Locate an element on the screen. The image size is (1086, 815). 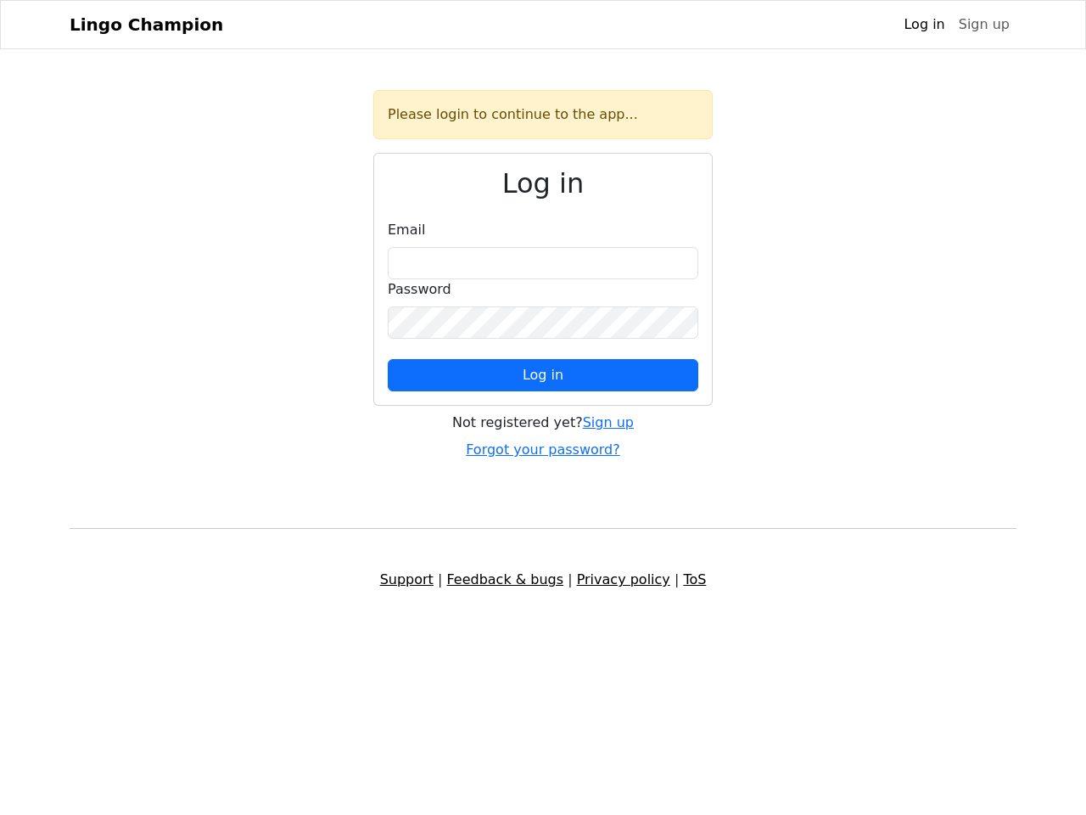
label: Email is located at coordinates (406, 230).